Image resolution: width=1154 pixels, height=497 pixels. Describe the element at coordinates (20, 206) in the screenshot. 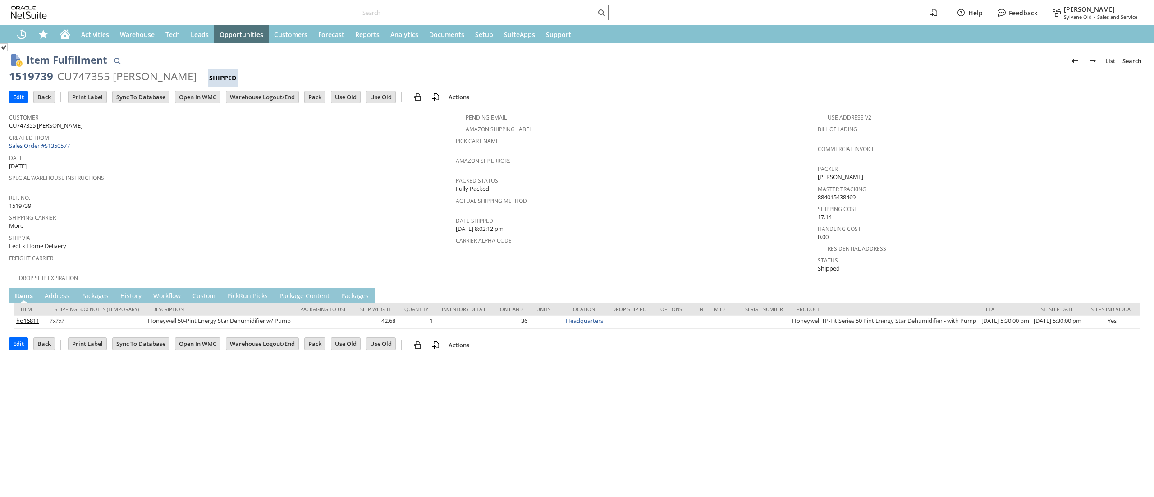

I see `span: 1519739` at that location.